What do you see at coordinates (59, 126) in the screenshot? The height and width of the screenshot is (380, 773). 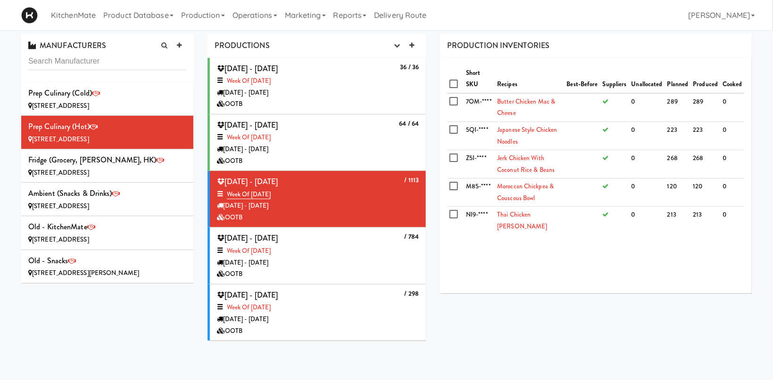 I see `span: Prep Culinary (Hot)` at bounding box center [59, 126].